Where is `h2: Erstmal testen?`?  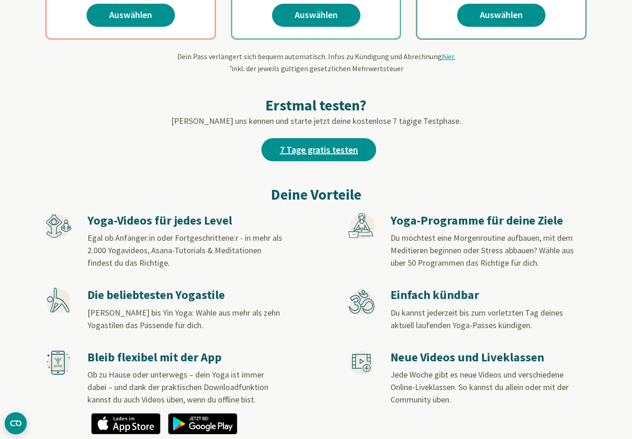
h2: Erstmal testen? is located at coordinates (316, 105).